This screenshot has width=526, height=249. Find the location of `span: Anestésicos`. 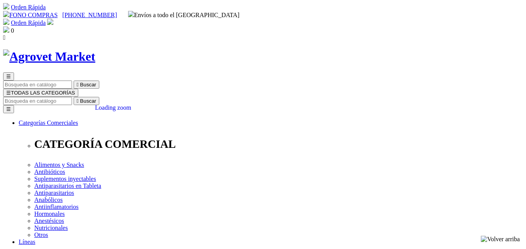

span: Anestésicos is located at coordinates (49, 221).